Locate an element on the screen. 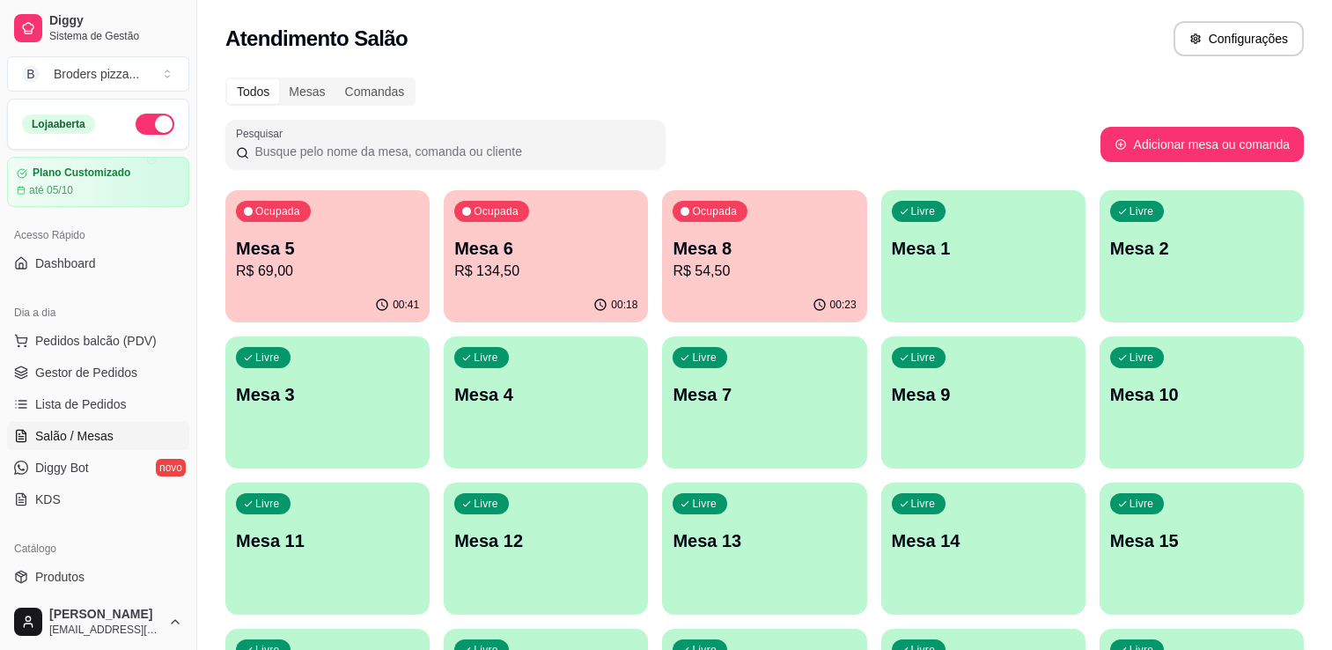 This screenshot has width=1332, height=650. button: Select a team is located at coordinates (98, 74).